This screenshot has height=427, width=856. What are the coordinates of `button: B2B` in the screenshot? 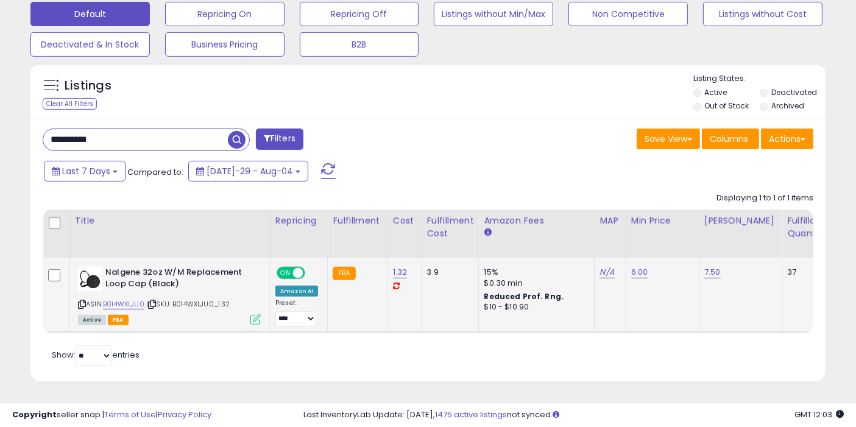 It's located at (360, 44).